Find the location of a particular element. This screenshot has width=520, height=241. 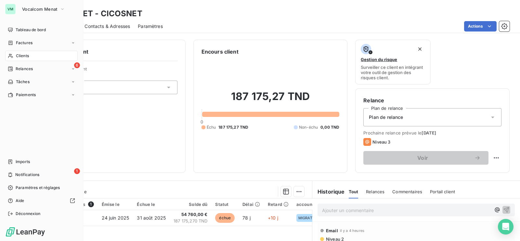

div: Échue le is located at coordinates (151, 205).